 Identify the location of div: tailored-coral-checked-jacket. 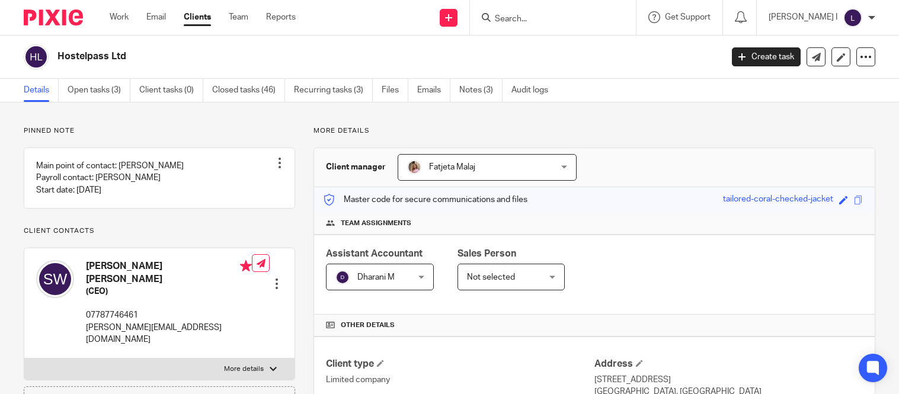
(778, 200).